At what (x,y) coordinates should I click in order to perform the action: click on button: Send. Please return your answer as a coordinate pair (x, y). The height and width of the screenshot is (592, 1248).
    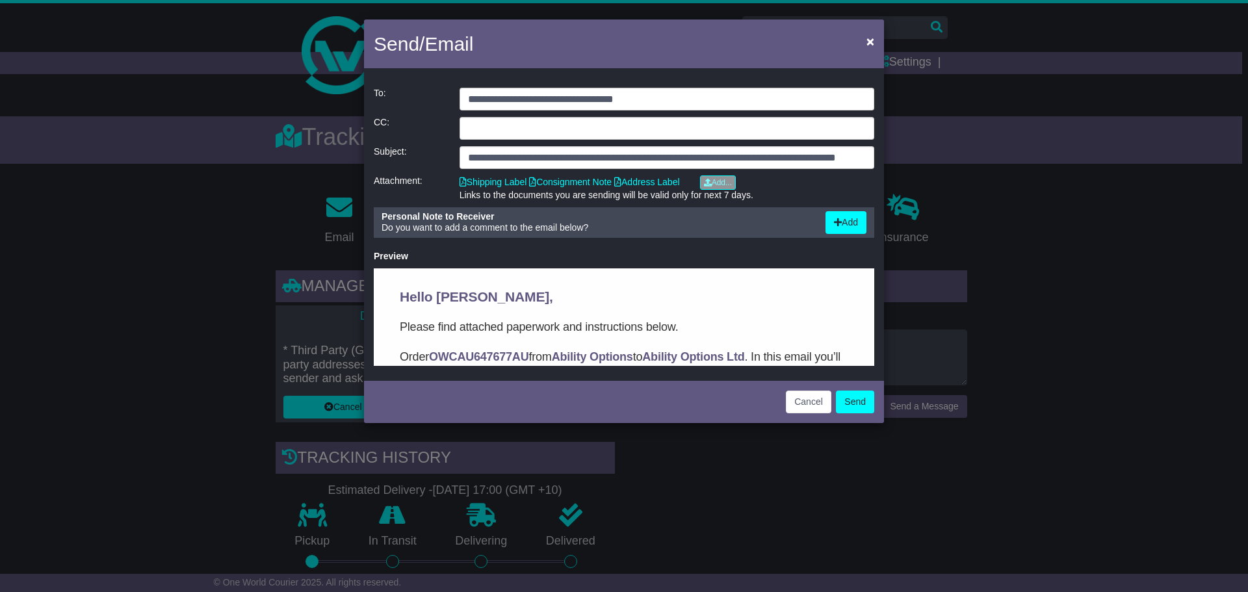
    Looking at the image, I should click on (855, 402).